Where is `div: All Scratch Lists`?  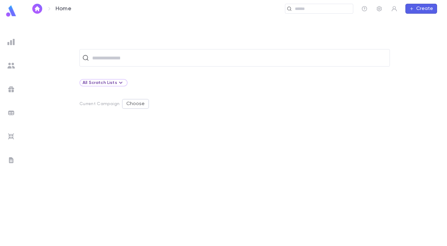
div: All Scratch Lists is located at coordinates (103, 83).